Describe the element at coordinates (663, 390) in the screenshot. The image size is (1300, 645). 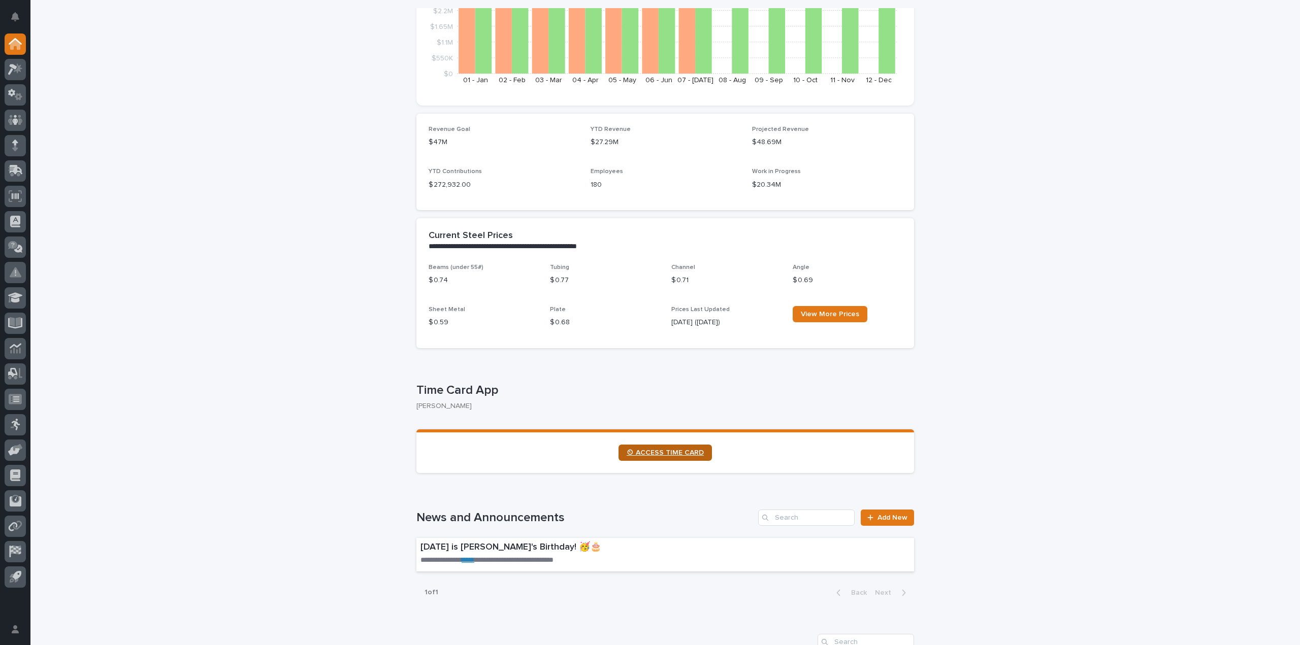
I see `p: Time Card App` at that location.